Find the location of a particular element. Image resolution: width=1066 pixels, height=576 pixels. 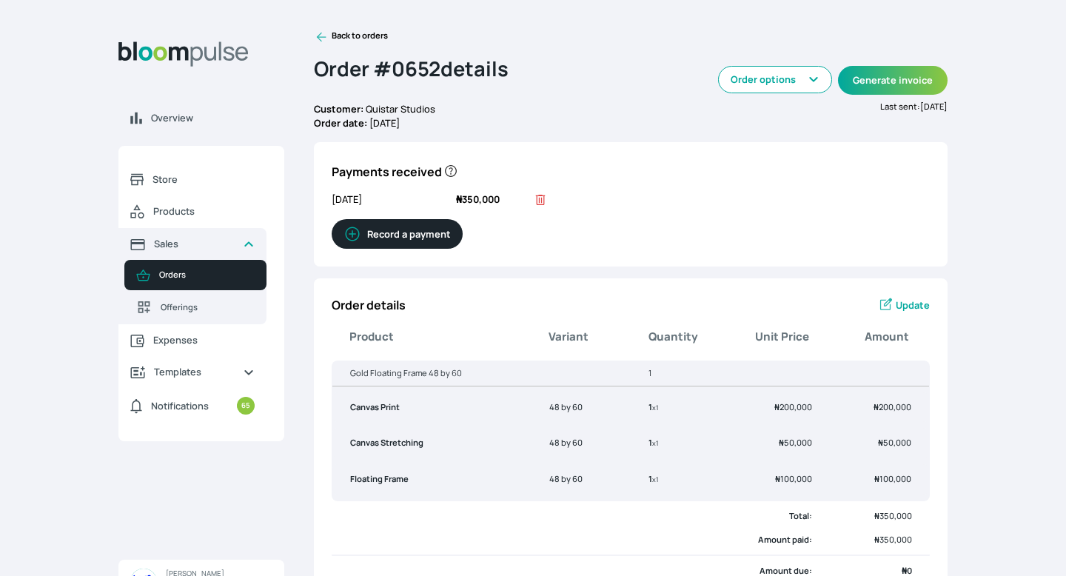

b: Quantity is located at coordinates (673, 337).